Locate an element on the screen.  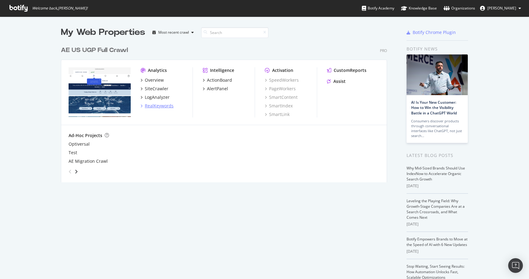
a: SiteCrawler is located at coordinates (154, 89).